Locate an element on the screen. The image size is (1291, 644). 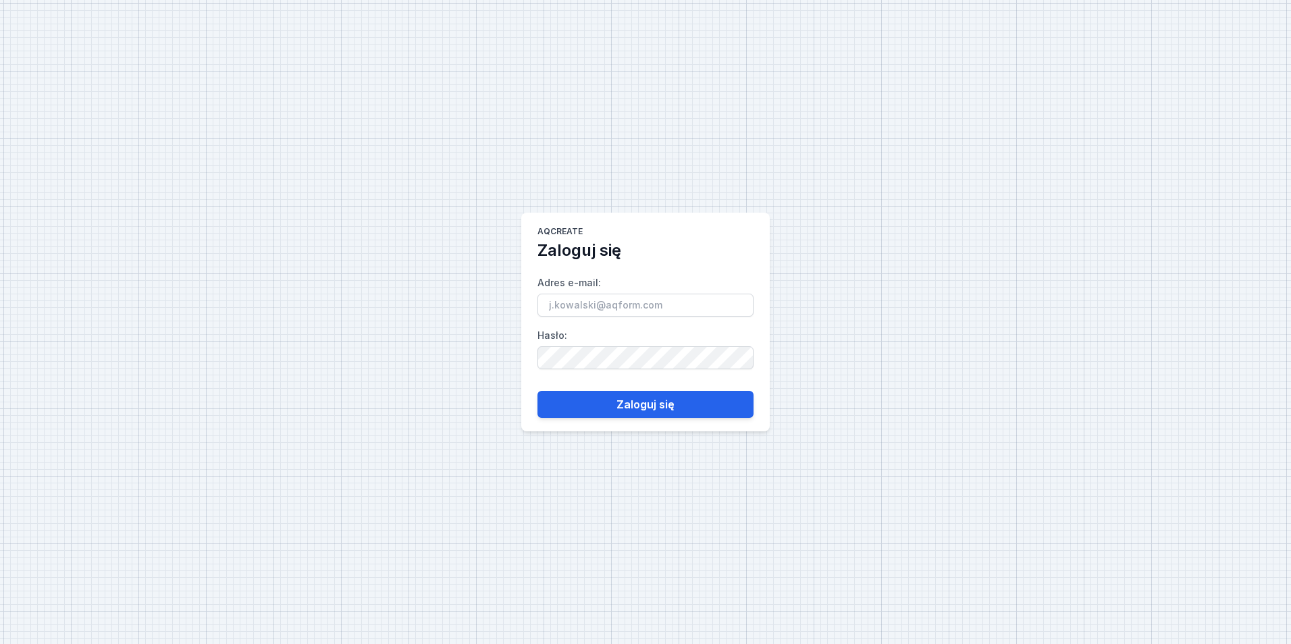
h2: Zaloguj się is located at coordinates (579, 250).